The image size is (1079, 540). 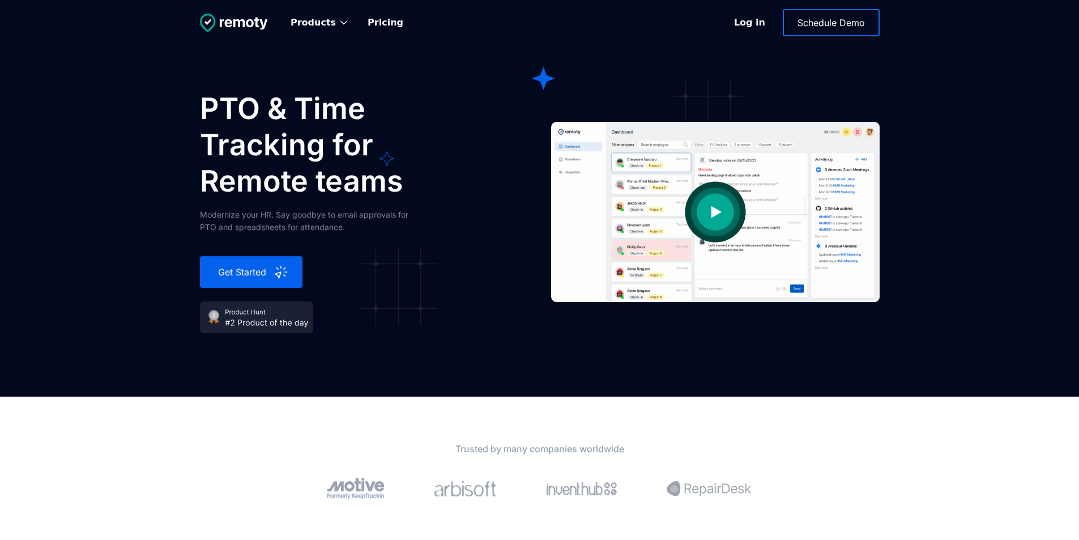 I want to click on h1: PTO & Time Tracking for Remote teams, so click(x=341, y=145).